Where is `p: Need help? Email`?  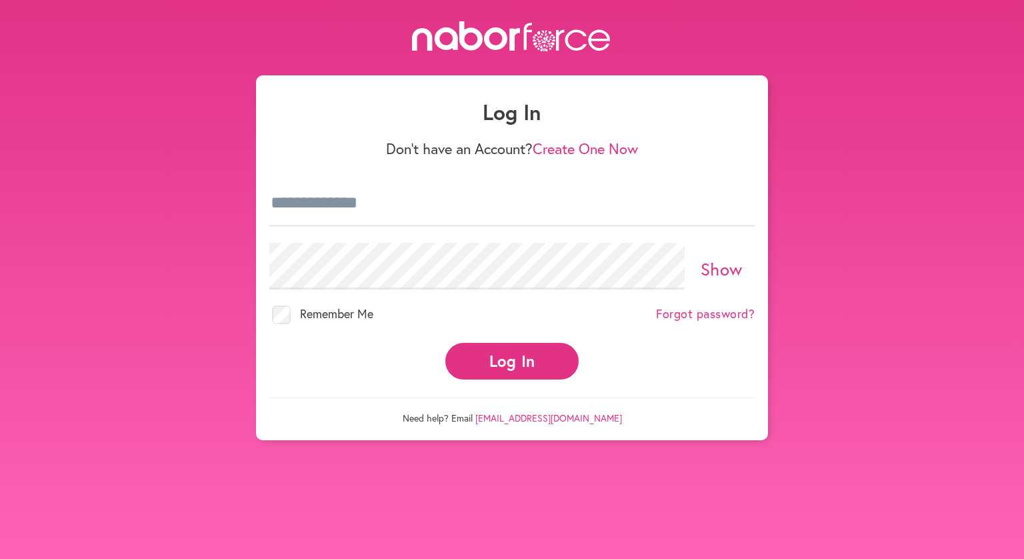 p: Need help? Email is located at coordinates (512, 411).